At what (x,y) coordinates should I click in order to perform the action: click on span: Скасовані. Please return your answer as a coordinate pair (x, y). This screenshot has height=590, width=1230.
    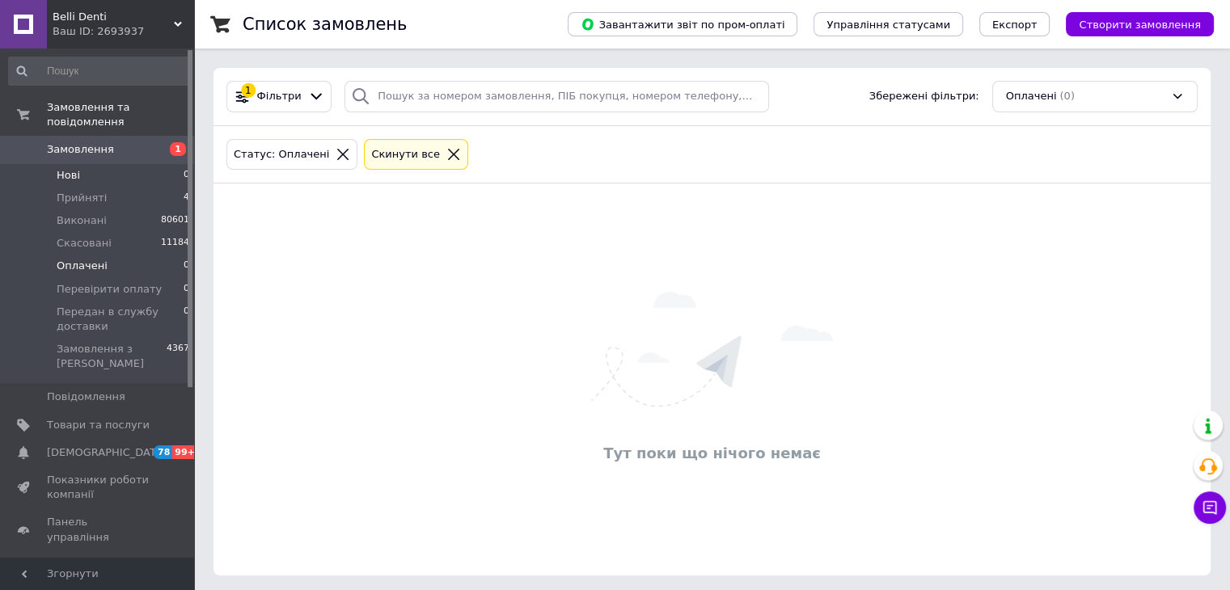
    Looking at the image, I should click on (84, 243).